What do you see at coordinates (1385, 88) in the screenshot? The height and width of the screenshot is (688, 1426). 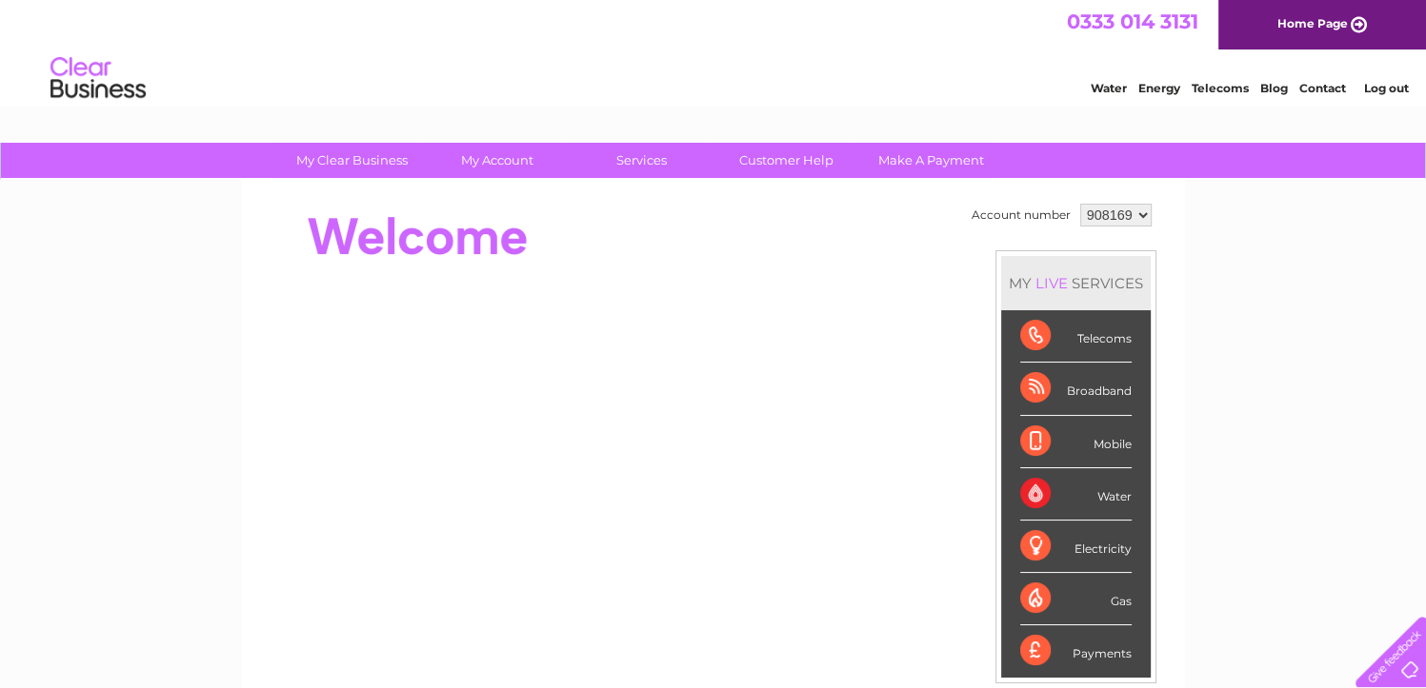 I see `a: Log out` at bounding box center [1385, 88].